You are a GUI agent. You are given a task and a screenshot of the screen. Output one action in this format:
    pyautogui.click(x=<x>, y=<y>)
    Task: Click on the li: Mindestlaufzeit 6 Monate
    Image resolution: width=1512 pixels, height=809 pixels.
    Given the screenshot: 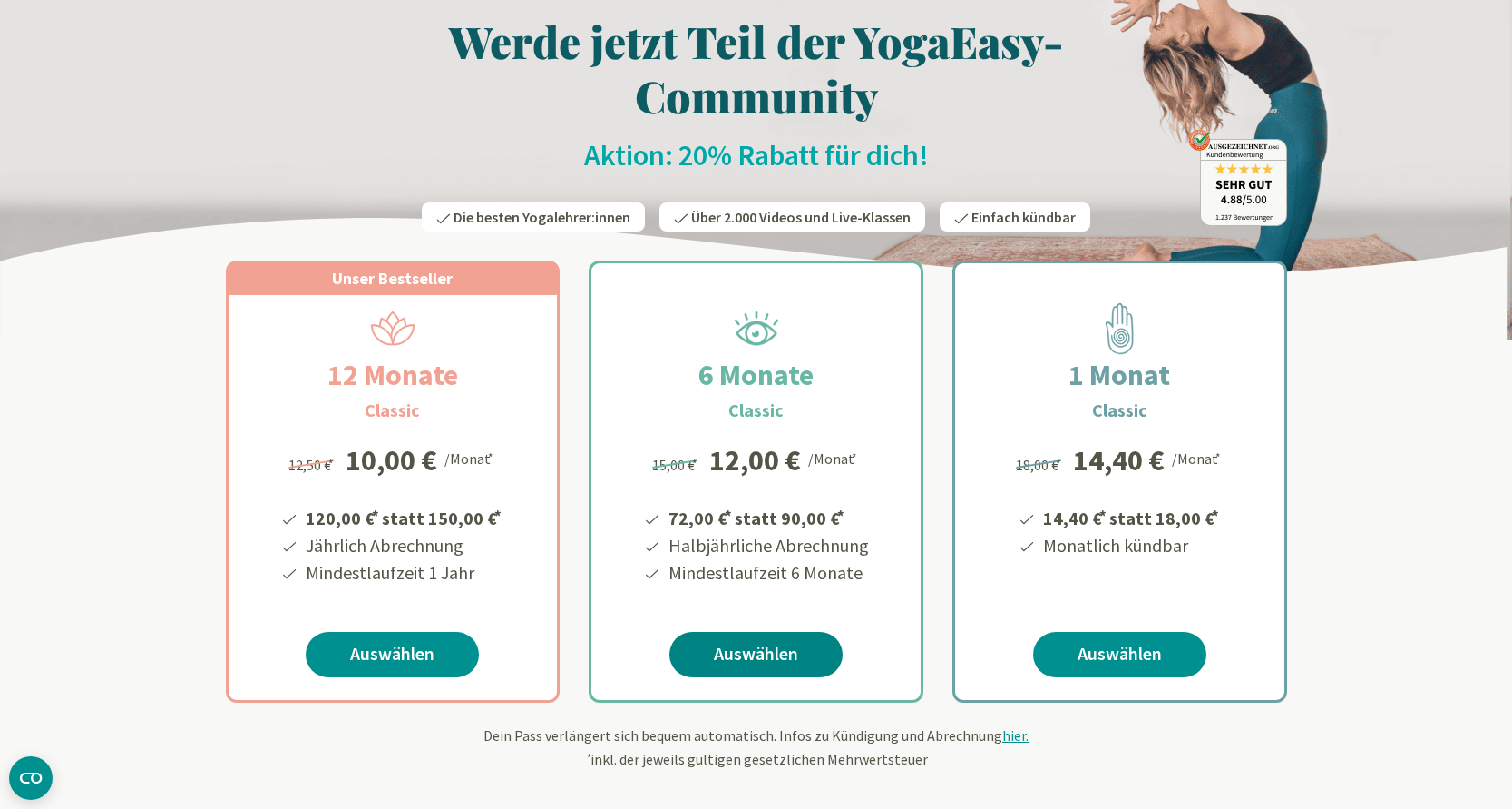 What is the action you would take?
    pyautogui.click(x=767, y=572)
    